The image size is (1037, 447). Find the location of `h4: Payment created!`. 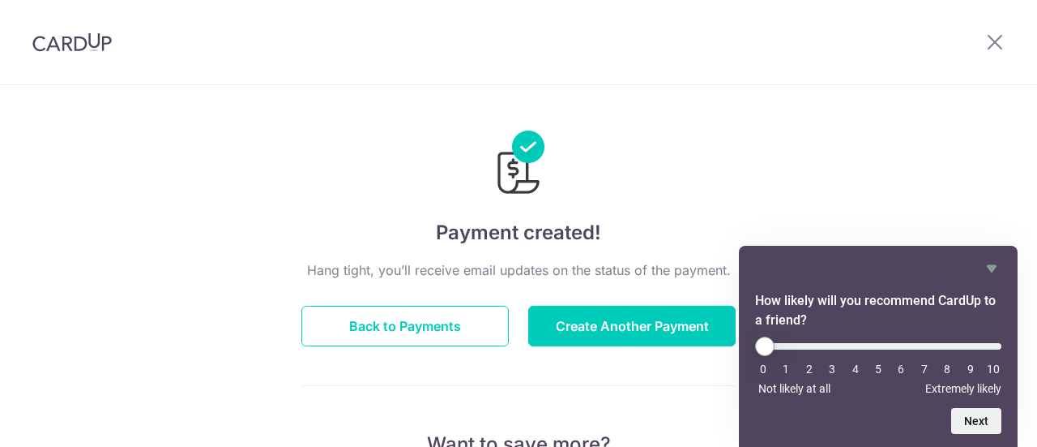

h4: Payment created! is located at coordinates (519, 233).